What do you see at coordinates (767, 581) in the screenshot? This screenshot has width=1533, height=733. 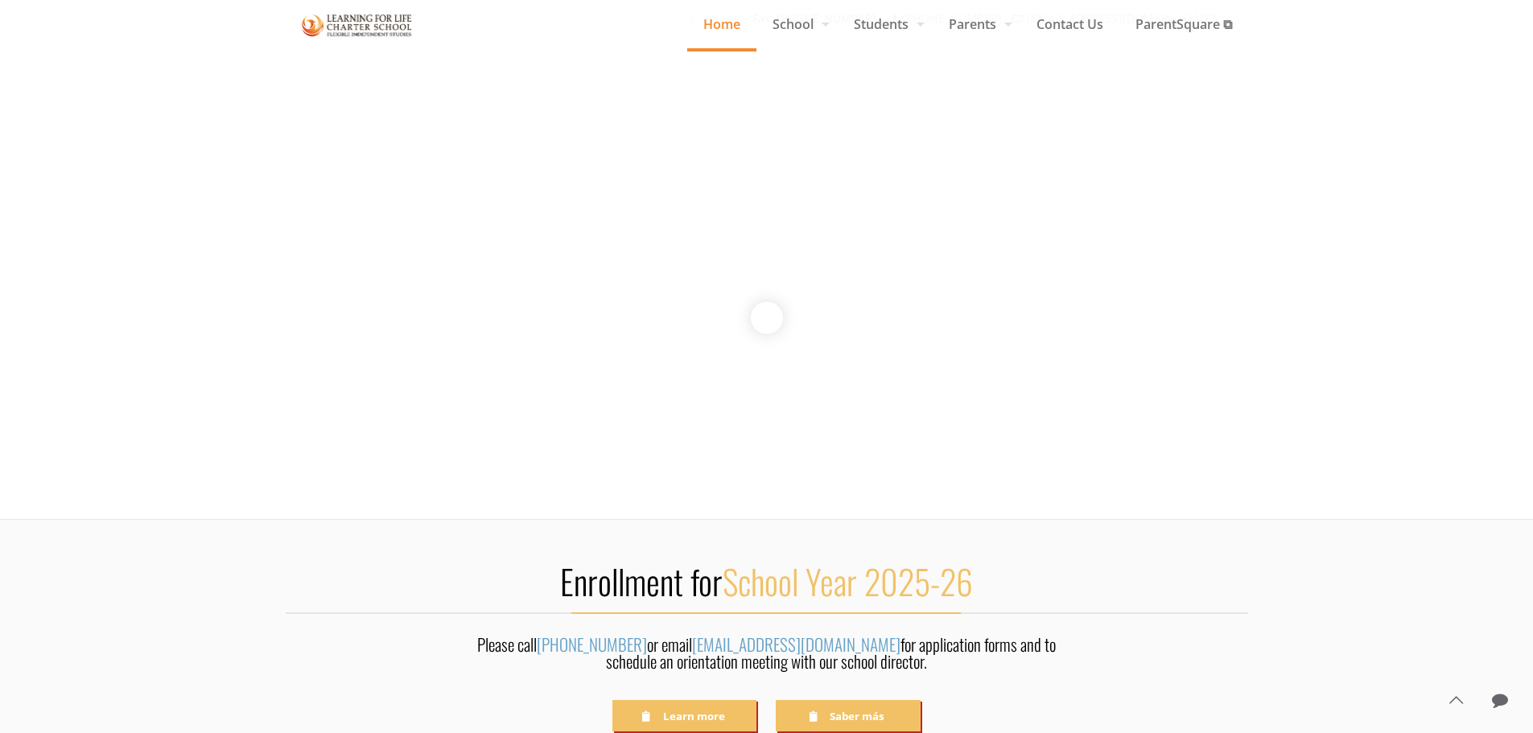 I see `h2: Enrollment for` at bounding box center [767, 581].